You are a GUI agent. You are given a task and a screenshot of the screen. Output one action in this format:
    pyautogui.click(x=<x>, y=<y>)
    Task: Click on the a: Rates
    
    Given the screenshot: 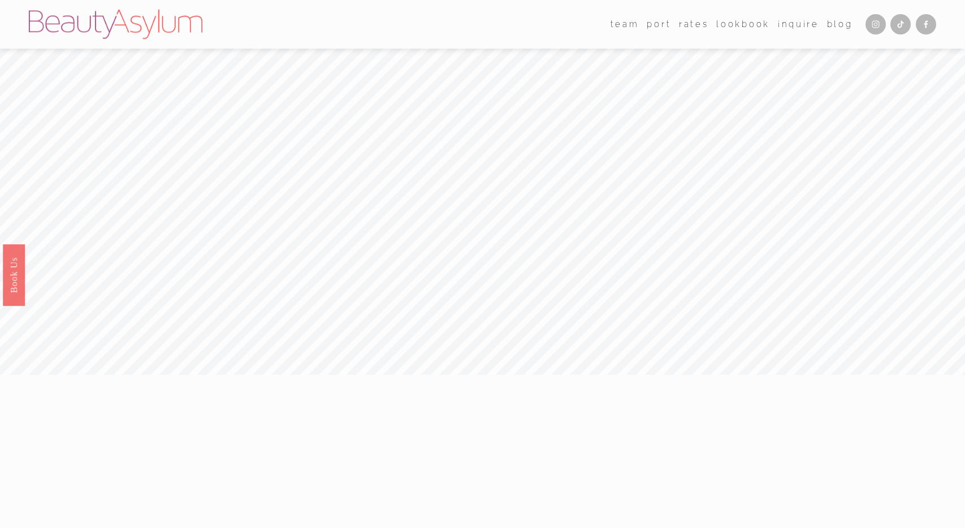 What is the action you would take?
    pyautogui.click(x=694, y=24)
    